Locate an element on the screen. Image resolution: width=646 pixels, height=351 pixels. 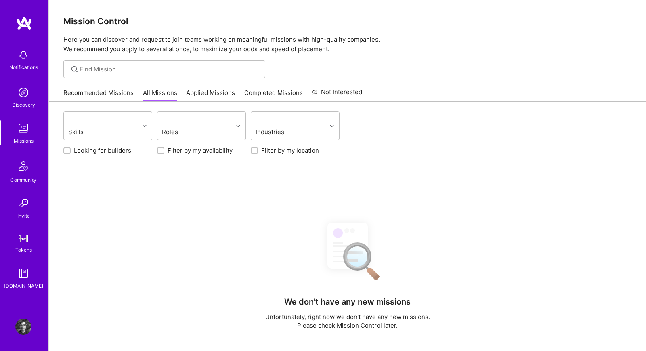
img: User Avatar is located at coordinates (23, 327).